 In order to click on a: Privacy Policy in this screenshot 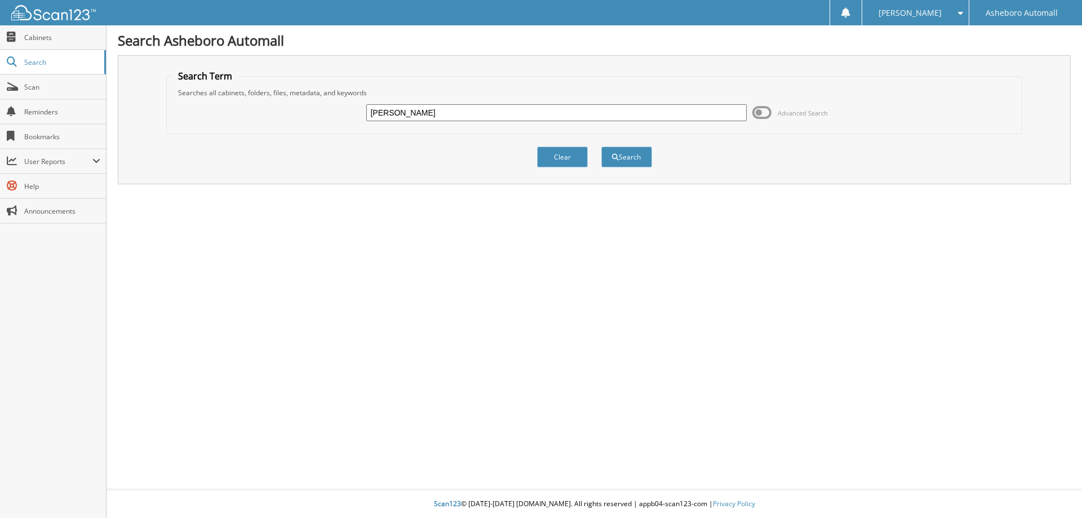, I will do `click(734, 503)`.